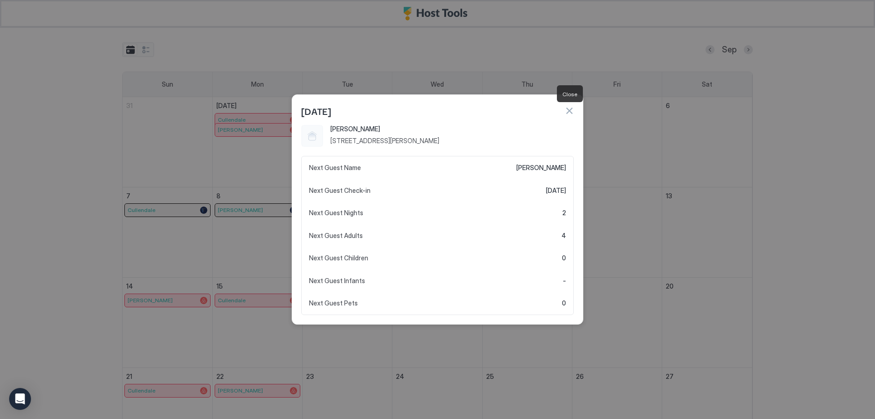 The width and height of the screenshot is (875, 419). Describe the element at coordinates (20, 399) in the screenshot. I see `div: Open Intercom Messenger` at that location.